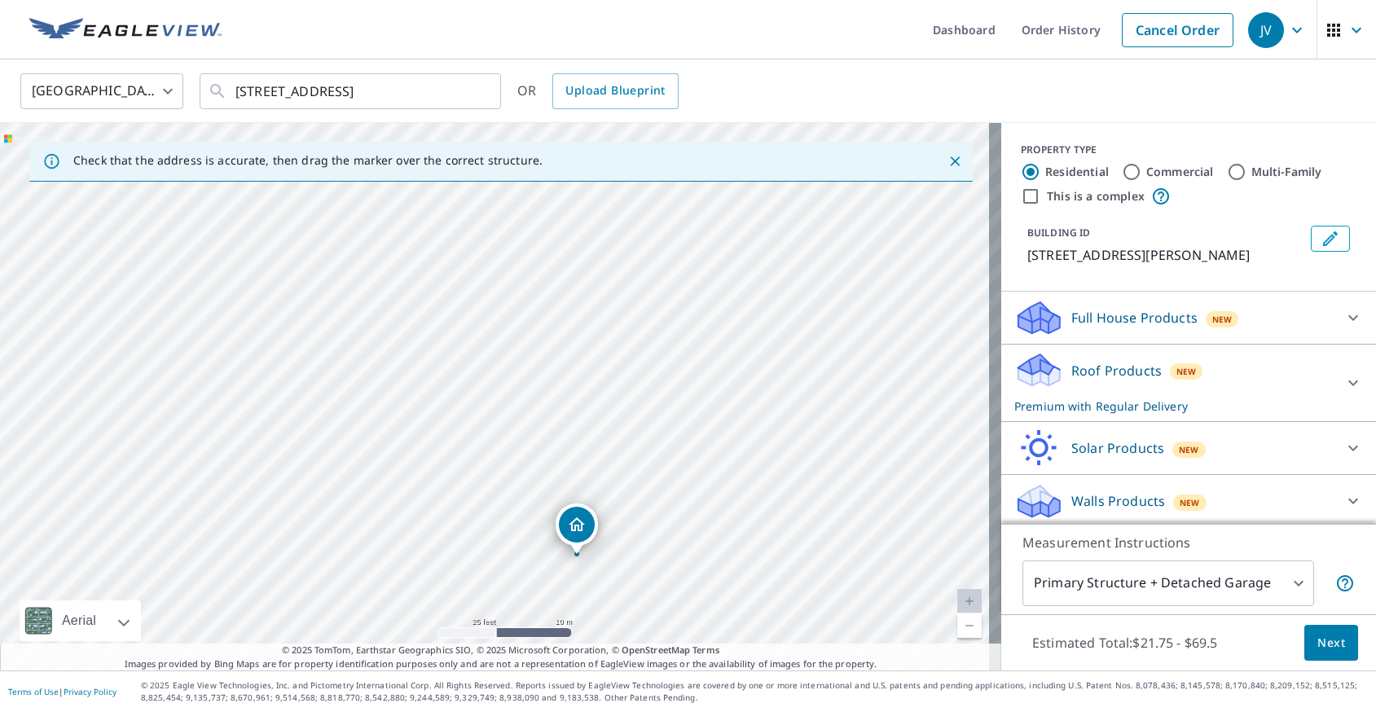 The image size is (1376, 712). I want to click on a: Privacy Policy, so click(90, 692).